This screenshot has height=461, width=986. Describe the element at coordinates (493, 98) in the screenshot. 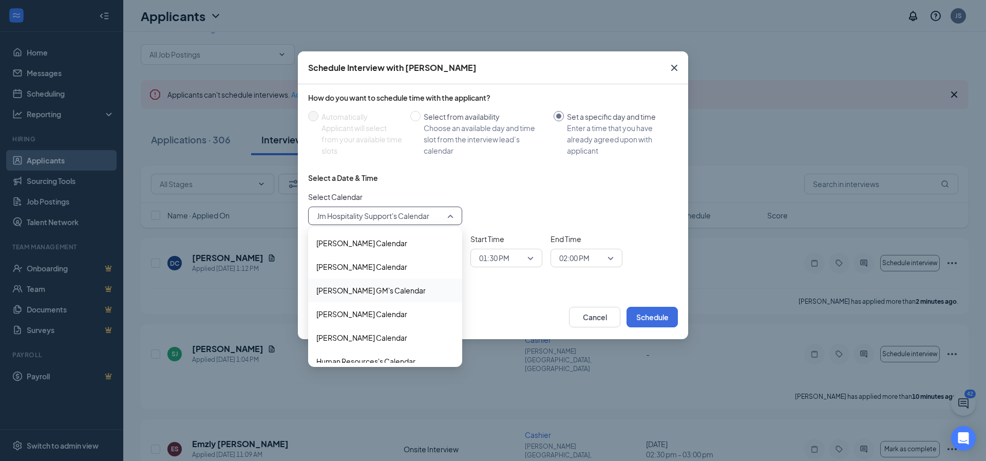

I see `div: How do you want to schedule time with the applicant?` at that location.